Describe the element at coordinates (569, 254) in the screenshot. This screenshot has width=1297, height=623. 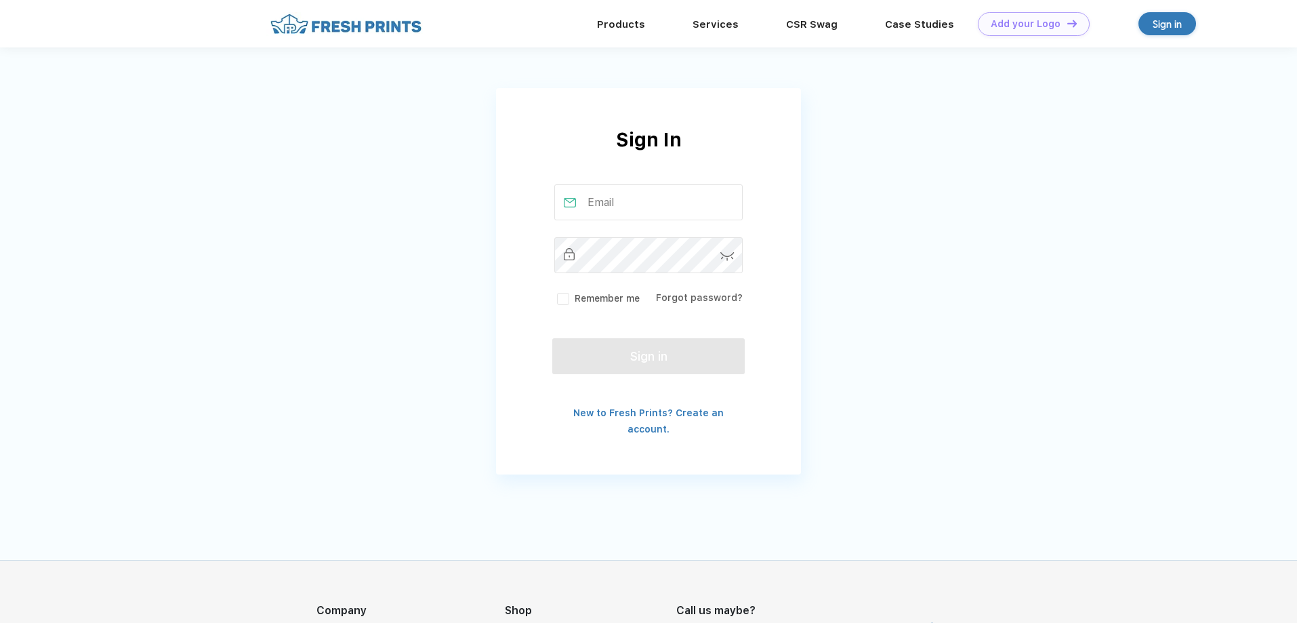
I see `img: password_inactive.svg` at that location.